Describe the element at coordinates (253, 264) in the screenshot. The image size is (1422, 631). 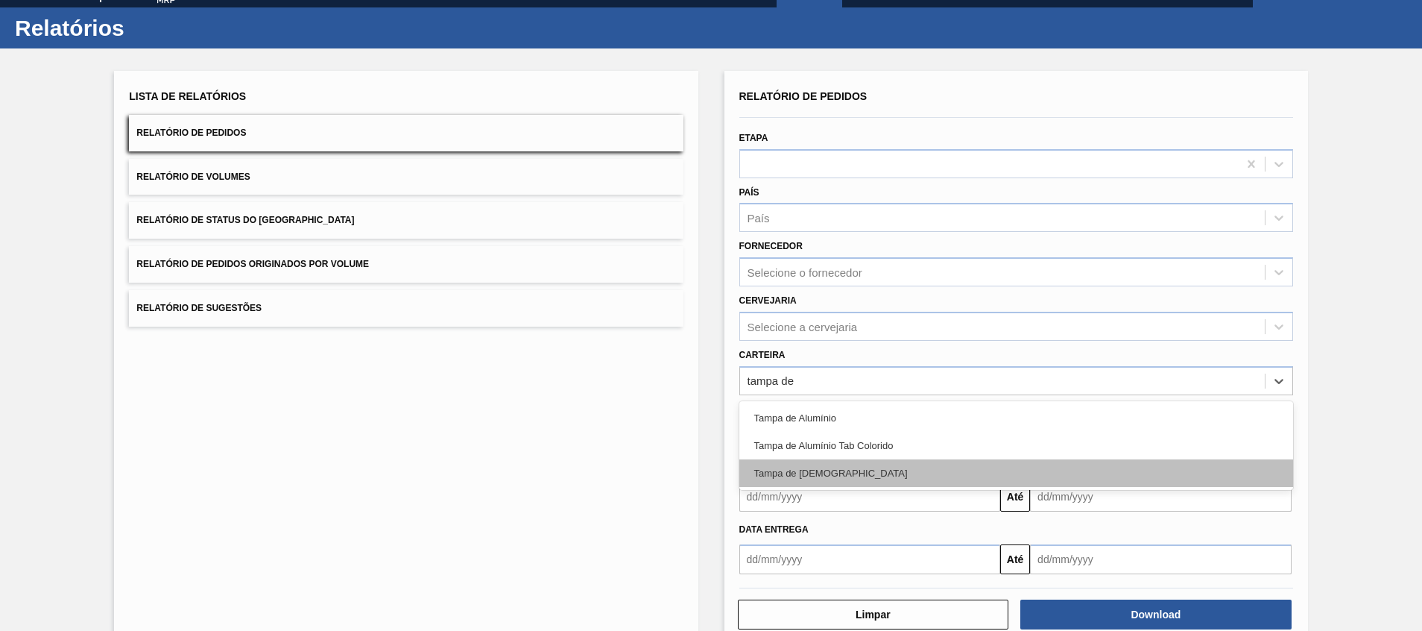
I see `span: Relatório de Pedidos Originados por Volume` at that location.